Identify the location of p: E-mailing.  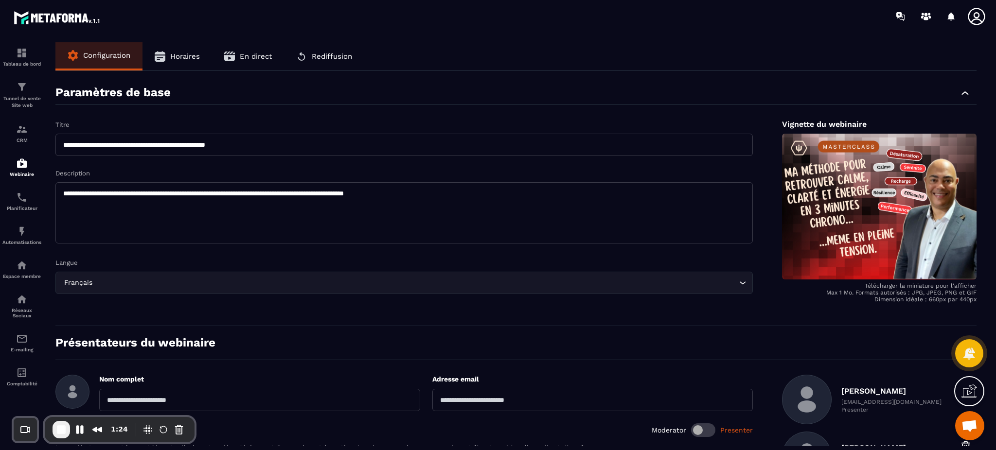
(22, 350).